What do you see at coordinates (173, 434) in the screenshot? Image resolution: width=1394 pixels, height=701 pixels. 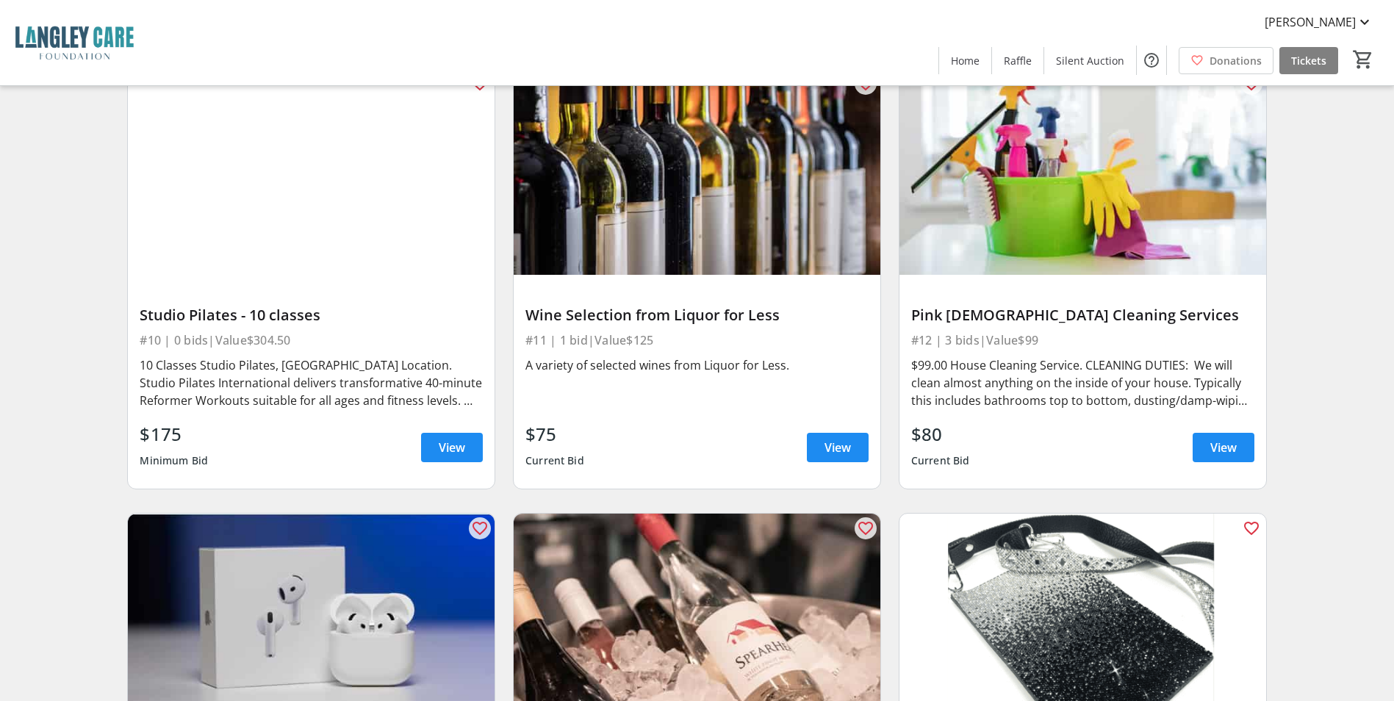 I see `div: $175` at bounding box center [173, 434].